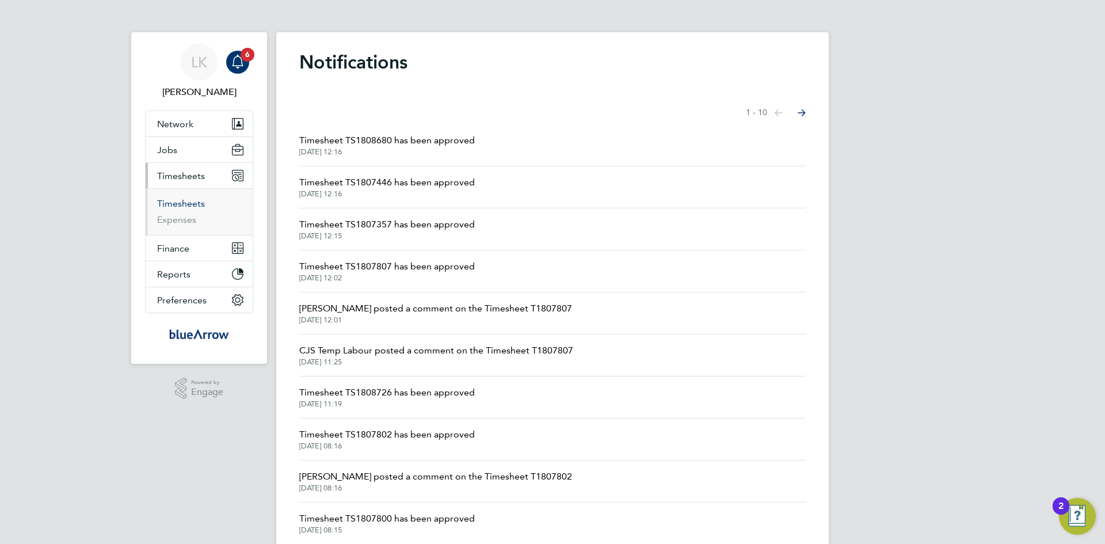  What do you see at coordinates (756, 113) in the screenshot?
I see `span: 1 - 10` at bounding box center [756, 113].